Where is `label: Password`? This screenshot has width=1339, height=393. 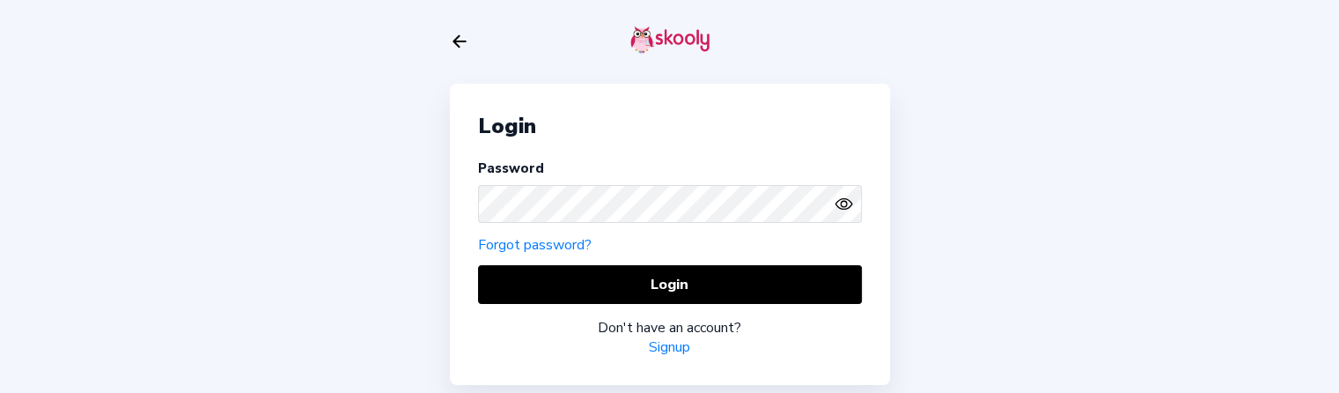
label: Password is located at coordinates (511, 168).